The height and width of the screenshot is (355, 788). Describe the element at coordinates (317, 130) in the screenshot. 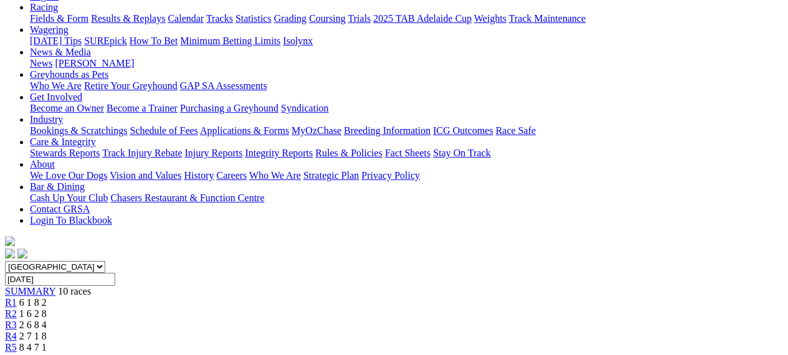

I see `a: MyOzChase` at that location.